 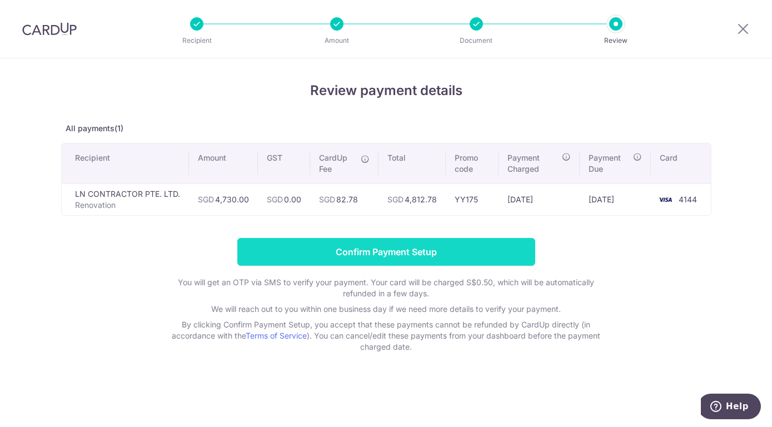 What do you see at coordinates (223, 163) in the screenshot?
I see `th: Amount` at bounding box center [223, 163].